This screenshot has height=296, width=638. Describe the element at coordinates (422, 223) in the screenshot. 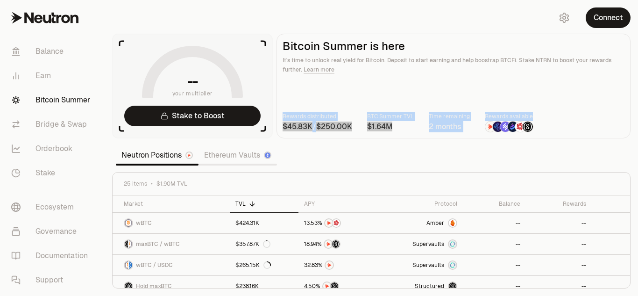

I see `a: AmberAmber` at that location.